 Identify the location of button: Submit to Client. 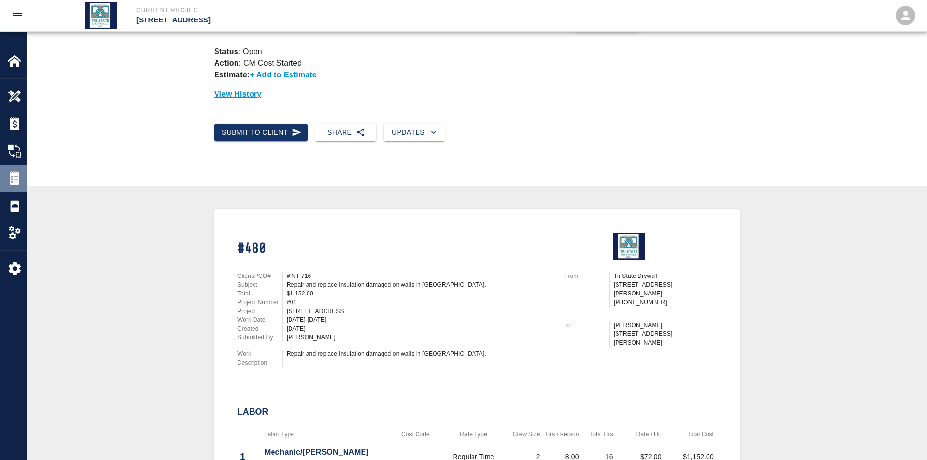
(261, 132).